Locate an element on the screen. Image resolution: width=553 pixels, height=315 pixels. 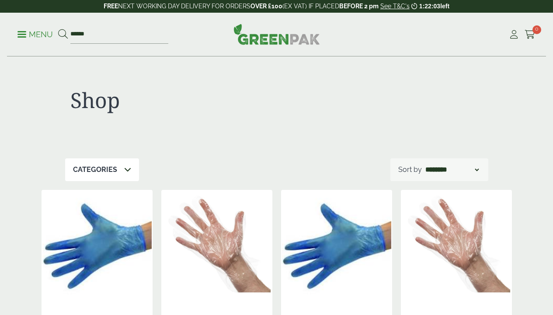
span: 1:22:03 is located at coordinates (430, 6).